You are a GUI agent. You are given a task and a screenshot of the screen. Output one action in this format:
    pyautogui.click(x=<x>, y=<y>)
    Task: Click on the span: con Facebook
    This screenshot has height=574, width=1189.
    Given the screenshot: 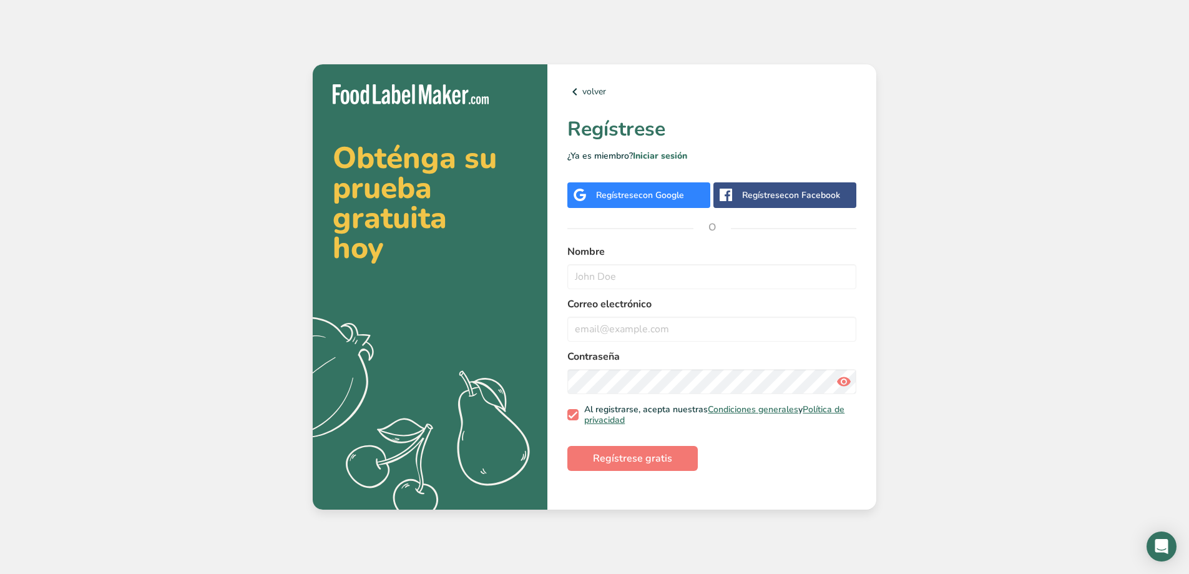 What is the action you would take?
    pyautogui.click(x=812, y=195)
    